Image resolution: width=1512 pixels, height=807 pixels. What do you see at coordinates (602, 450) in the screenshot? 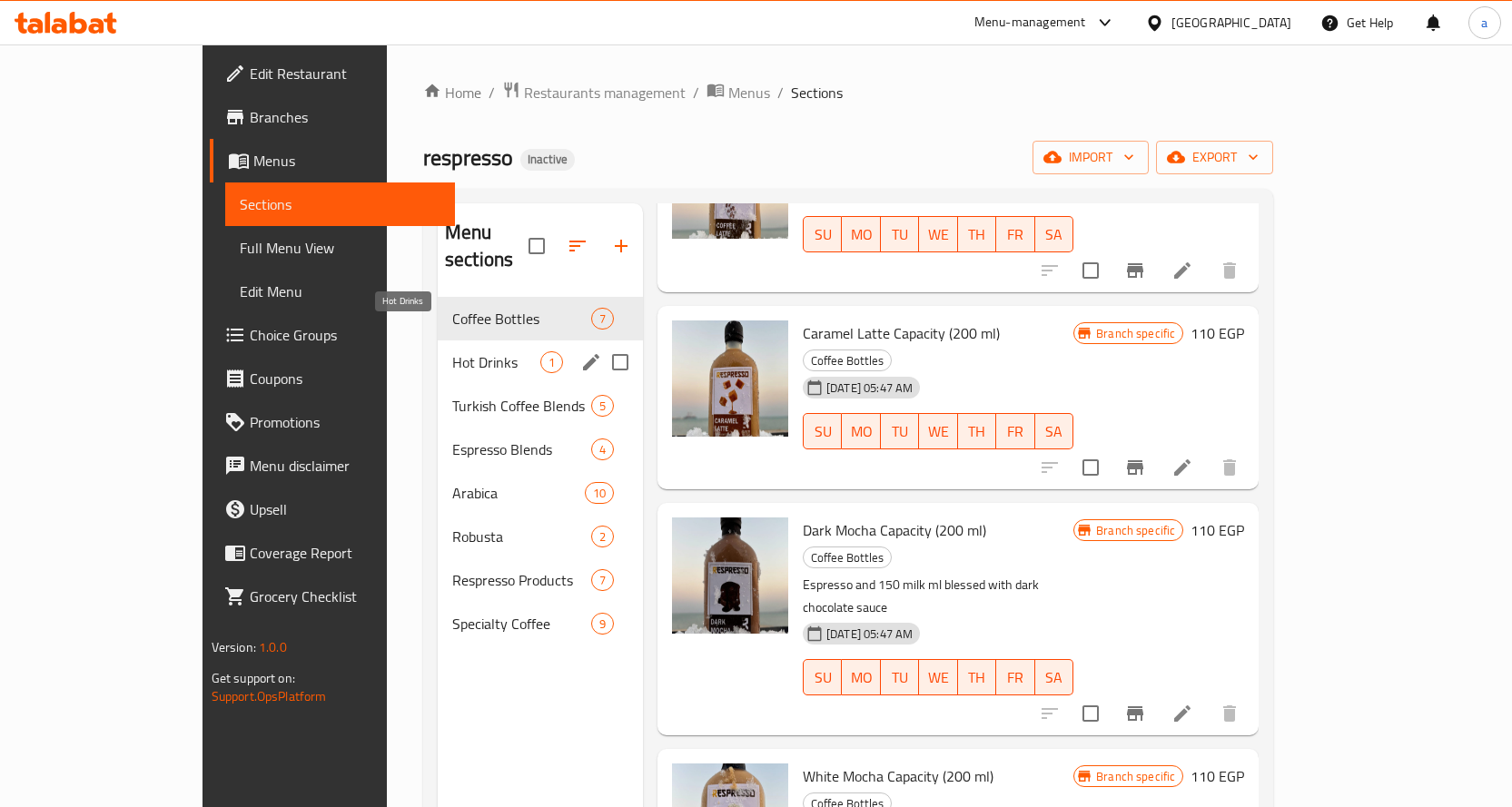
I see `span: 4` at bounding box center [602, 450].